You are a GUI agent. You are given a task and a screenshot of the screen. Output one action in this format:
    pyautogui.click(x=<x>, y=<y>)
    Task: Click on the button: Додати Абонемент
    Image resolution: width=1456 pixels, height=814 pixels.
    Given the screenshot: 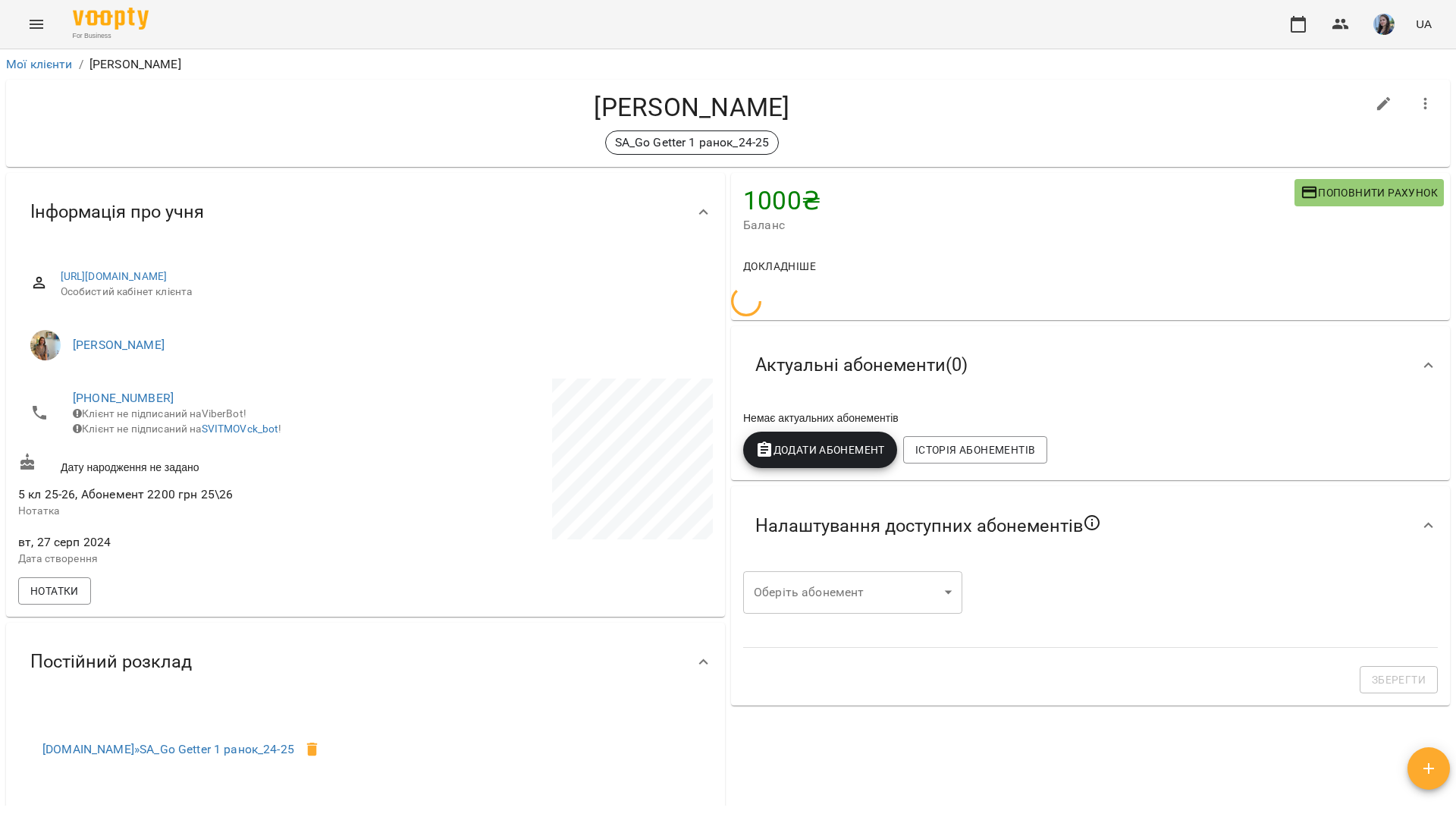 What is the action you would take?
    pyautogui.click(x=819, y=450)
    